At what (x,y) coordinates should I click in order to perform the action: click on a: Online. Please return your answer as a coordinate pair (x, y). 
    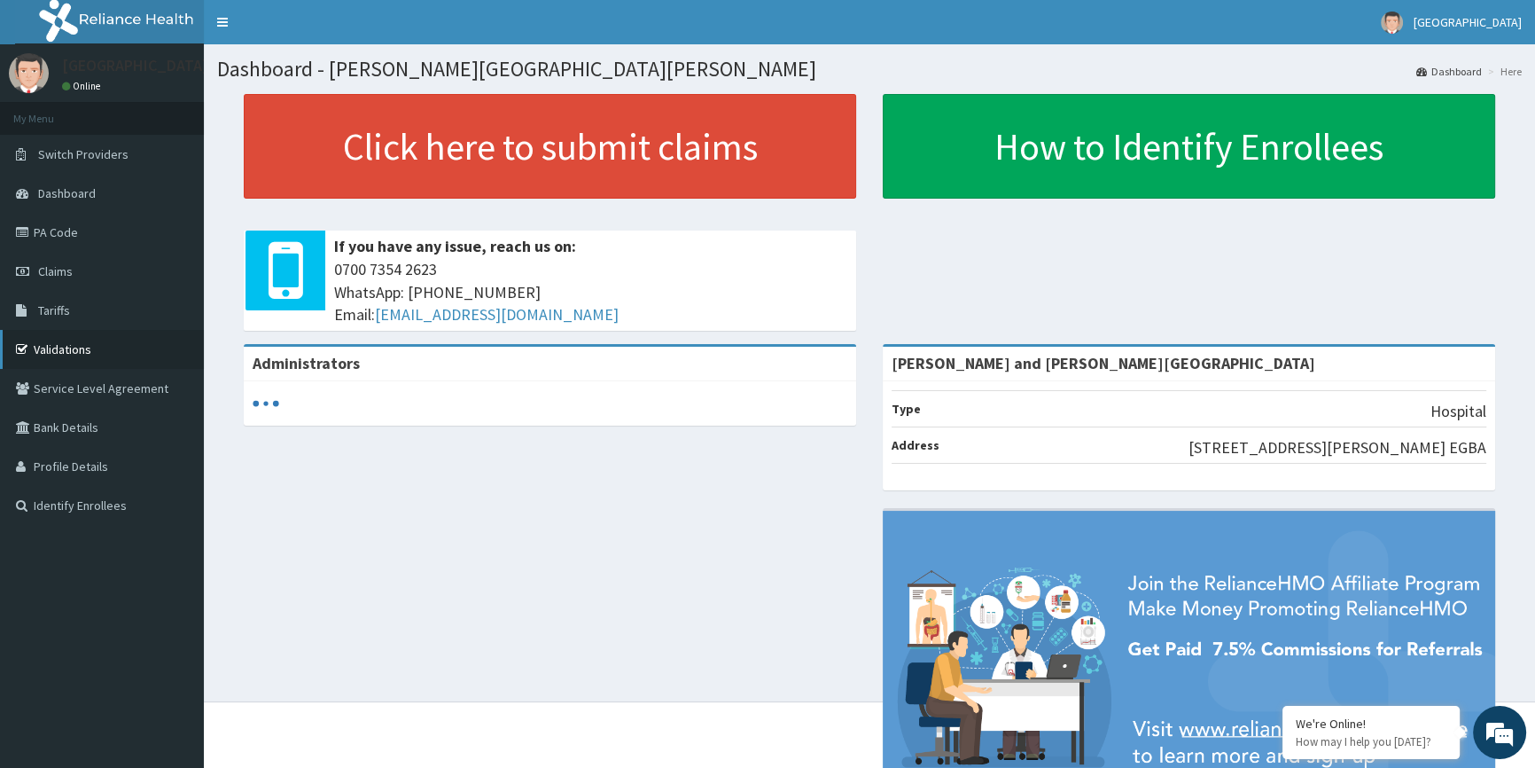
    Looking at the image, I should click on (83, 86).